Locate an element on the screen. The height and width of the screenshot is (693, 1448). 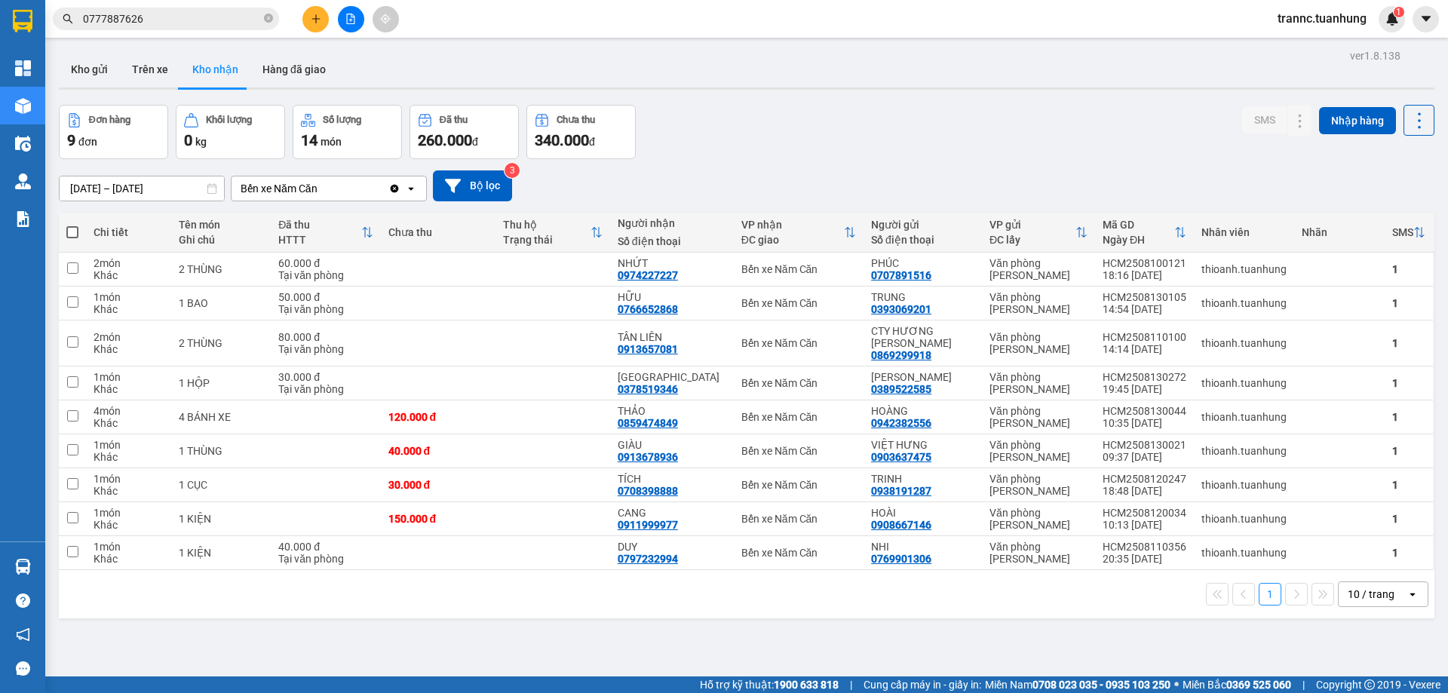
div: 1 THÙNG is located at coordinates (221, 451).